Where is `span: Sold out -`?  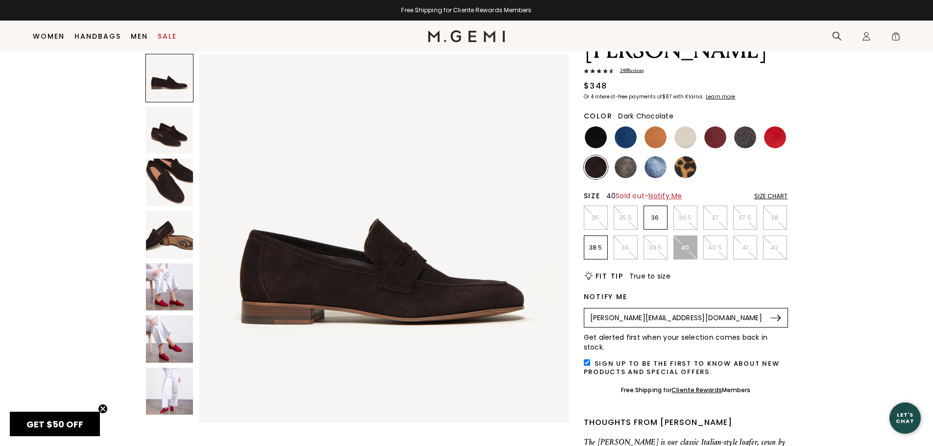 span: Sold out - is located at coordinates (649, 196).